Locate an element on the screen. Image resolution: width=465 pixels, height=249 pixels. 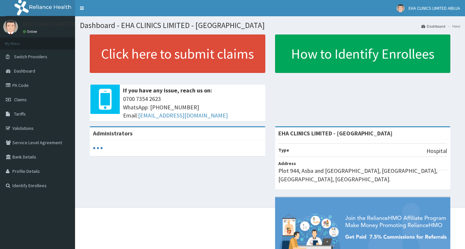
svg: audio-loading is located at coordinates (98, 148).